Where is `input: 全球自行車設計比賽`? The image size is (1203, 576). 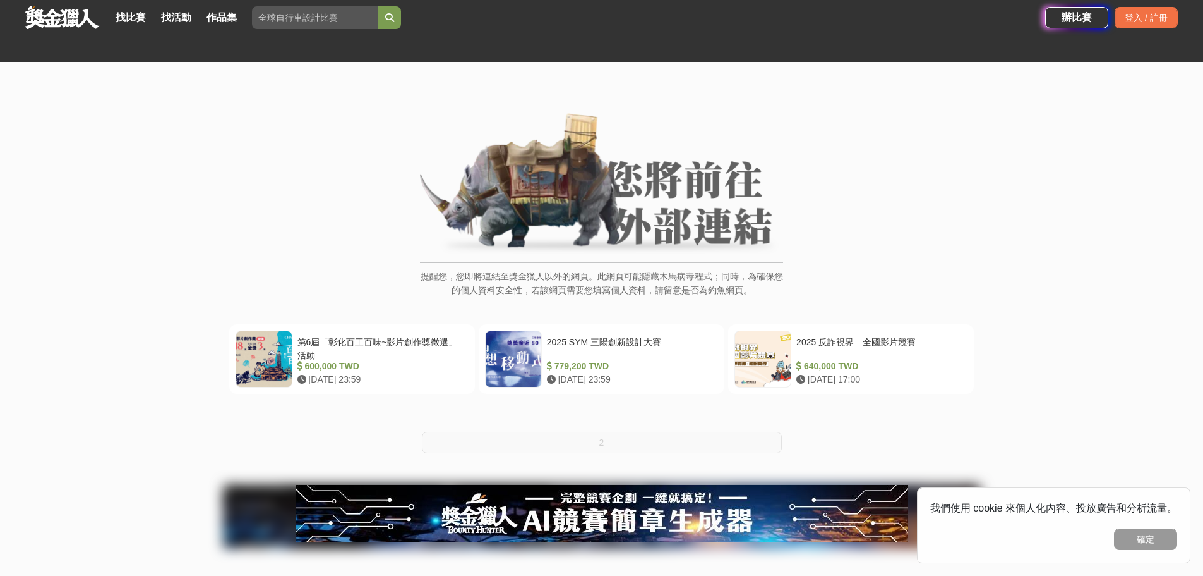 input: 全球自行車設計比賽 is located at coordinates (315, 18).